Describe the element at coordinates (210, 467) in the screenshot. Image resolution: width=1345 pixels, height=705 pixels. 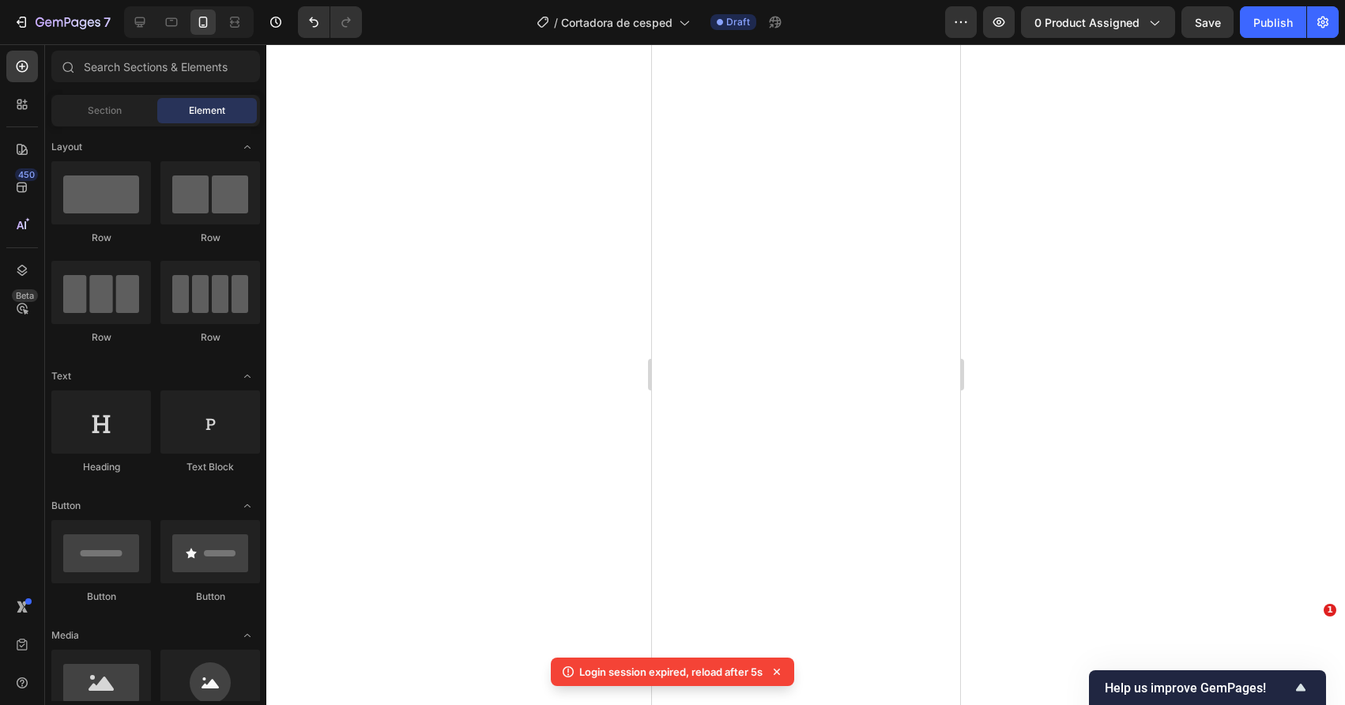
I see `div: Text Block` at that location.